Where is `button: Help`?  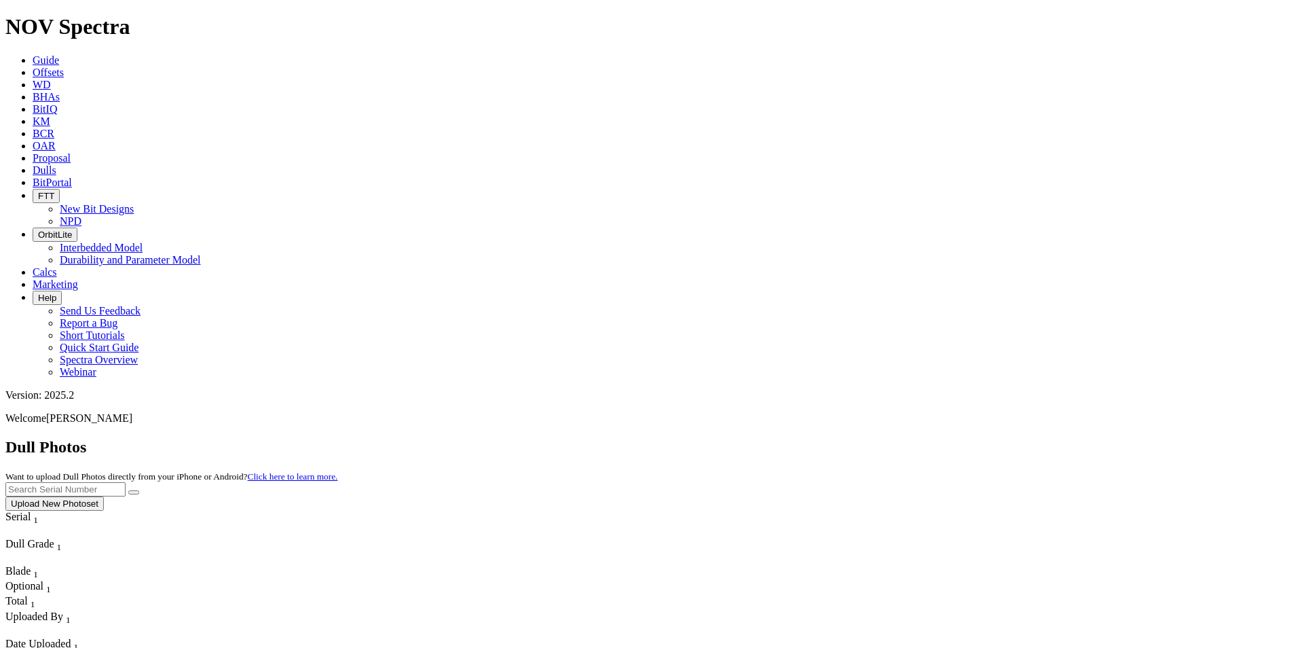 button: Help is located at coordinates (47, 297).